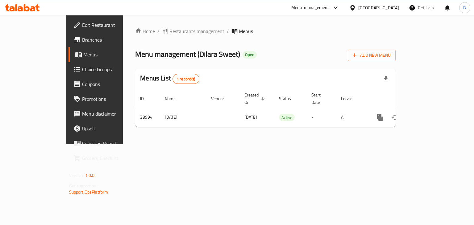  Describe the element at coordinates (111, 114) in the screenshot. I see `span: Menu disclaimer` at that location.